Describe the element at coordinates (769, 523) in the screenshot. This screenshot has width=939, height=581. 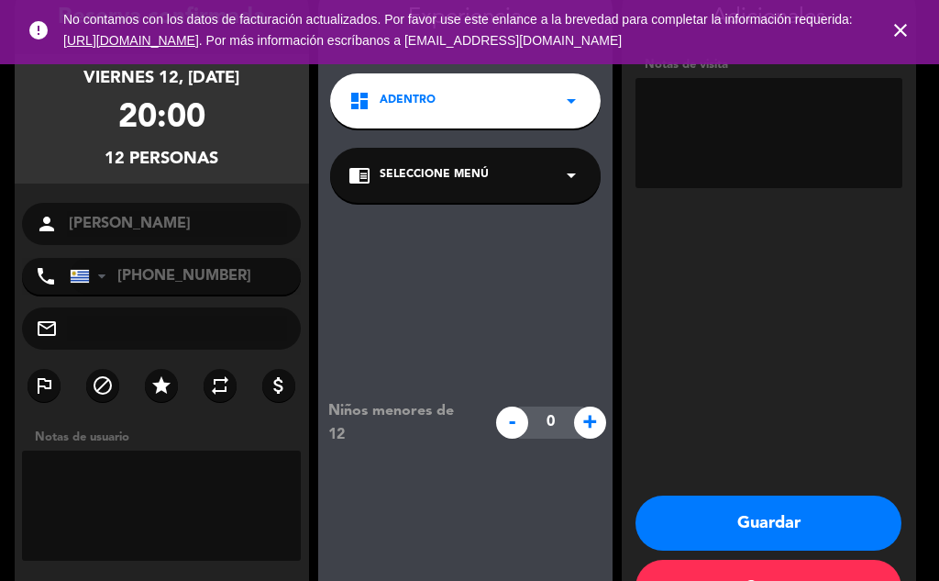
I see `button: Guardar` at that location.